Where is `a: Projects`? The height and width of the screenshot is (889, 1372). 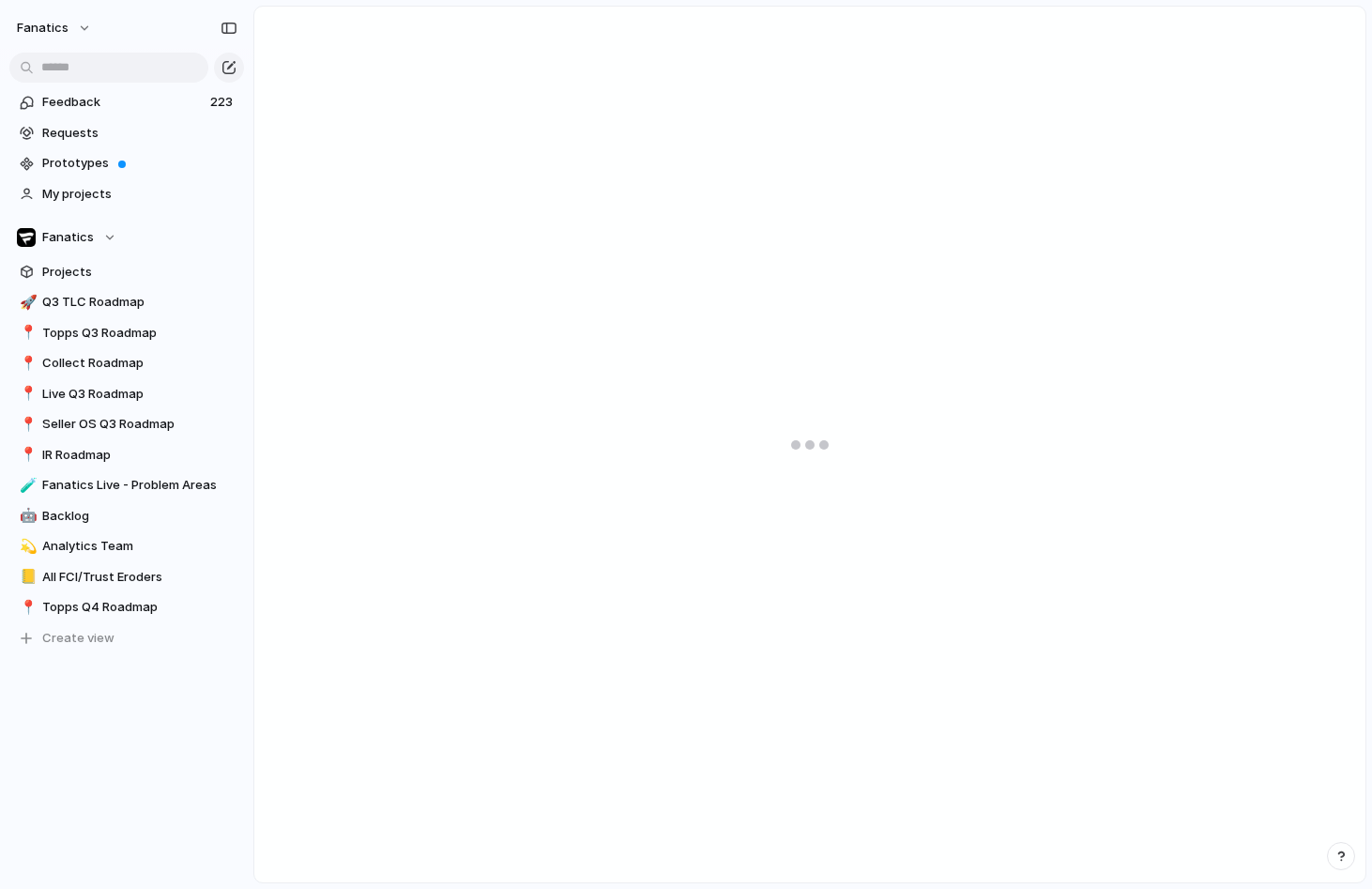 a: Projects is located at coordinates (127, 272).